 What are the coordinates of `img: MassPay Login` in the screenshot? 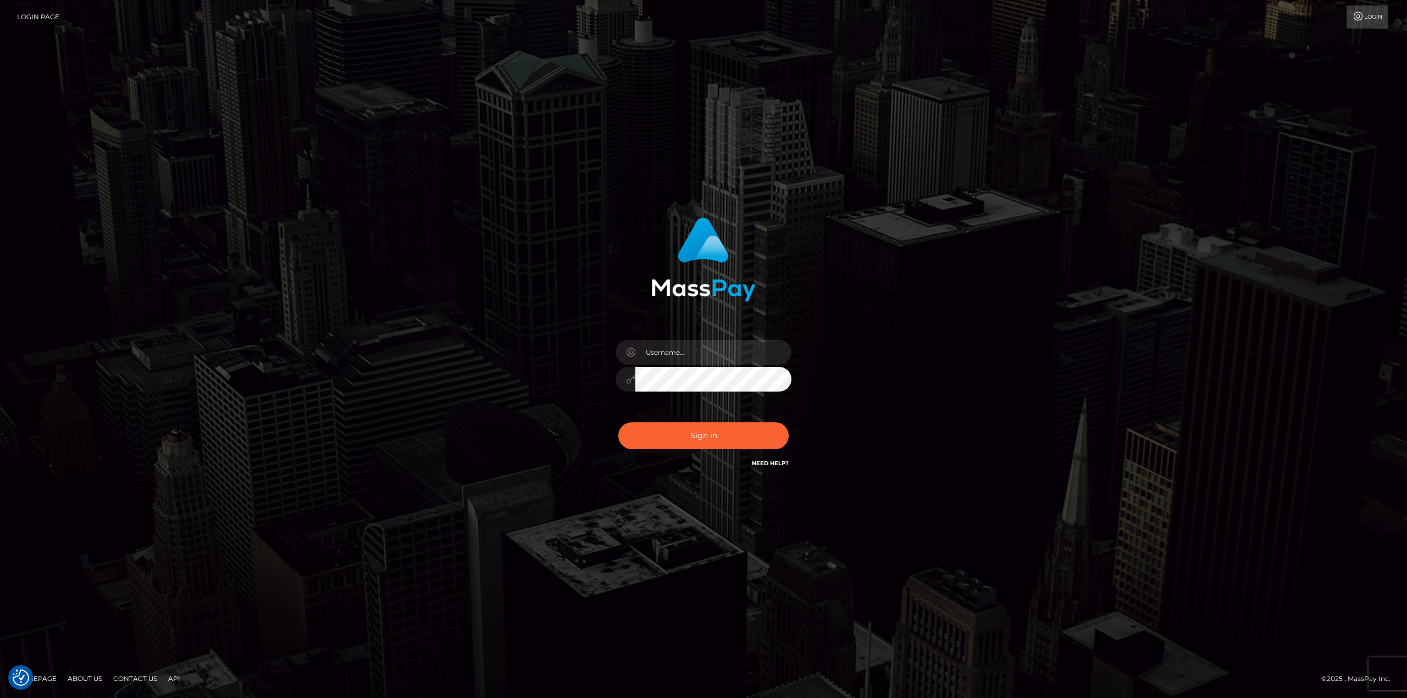 It's located at (703, 259).